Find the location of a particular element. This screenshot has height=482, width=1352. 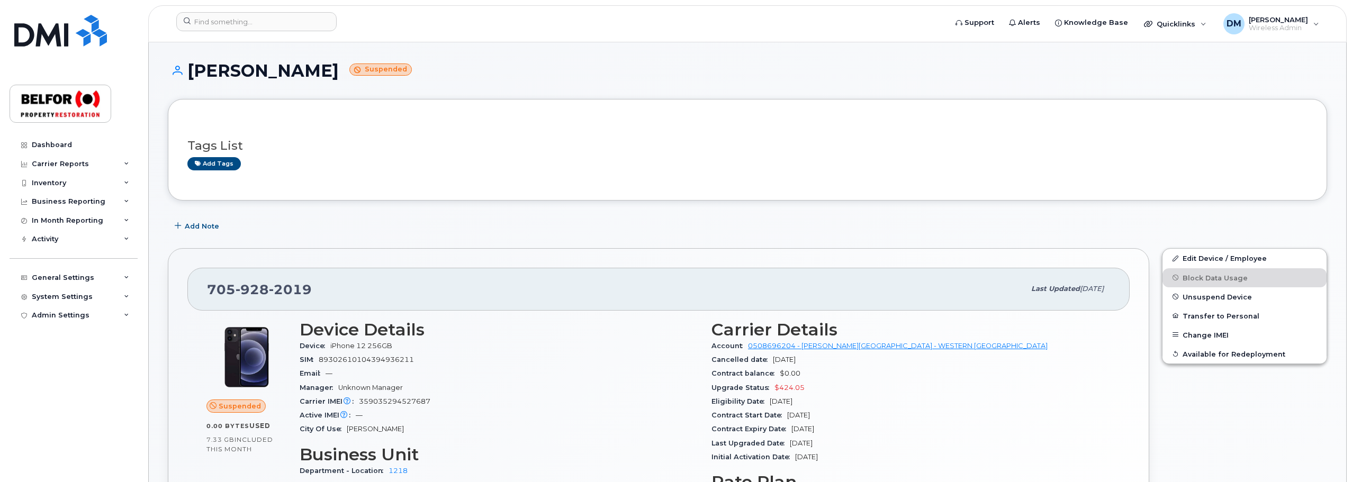

span: 928 is located at coordinates (252, 289).